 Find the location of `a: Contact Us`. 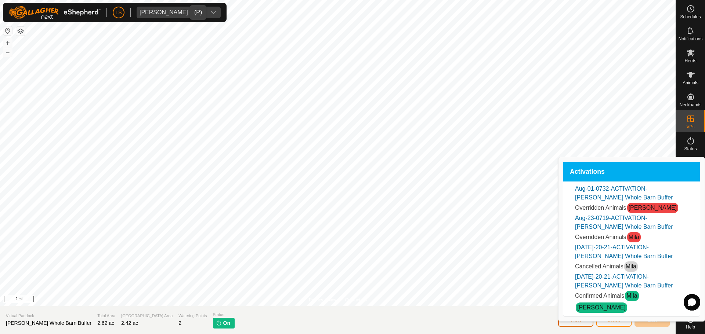

a: Contact Us is located at coordinates (356, 300).